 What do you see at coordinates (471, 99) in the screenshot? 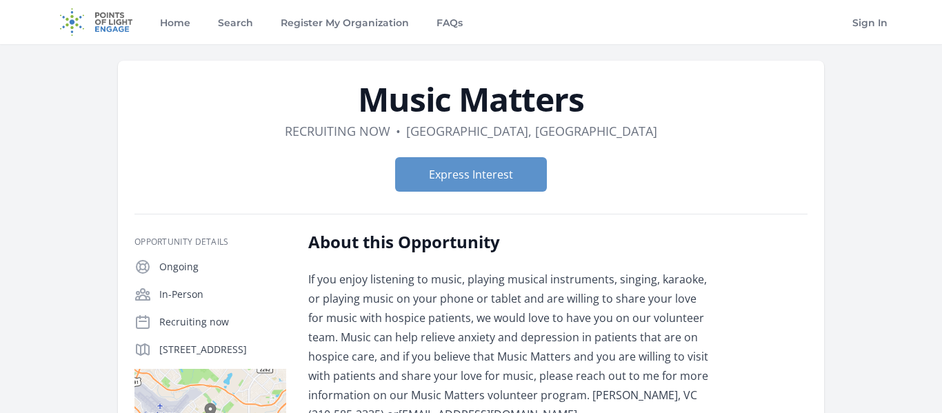
I see `h1: Music Matters` at bounding box center [471, 99].